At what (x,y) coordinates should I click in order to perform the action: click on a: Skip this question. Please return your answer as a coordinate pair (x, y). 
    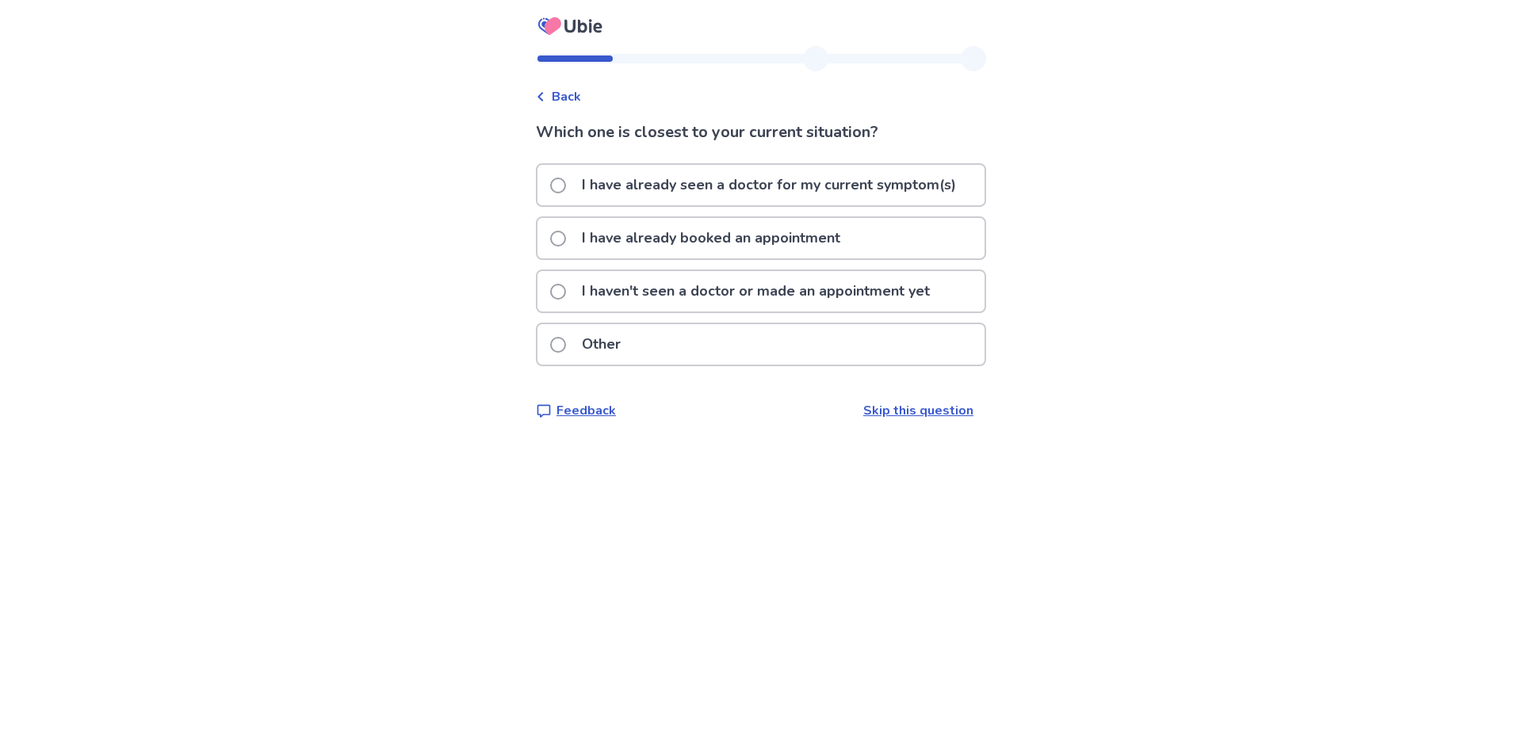
    Looking at the image, I should click on (918, 411).